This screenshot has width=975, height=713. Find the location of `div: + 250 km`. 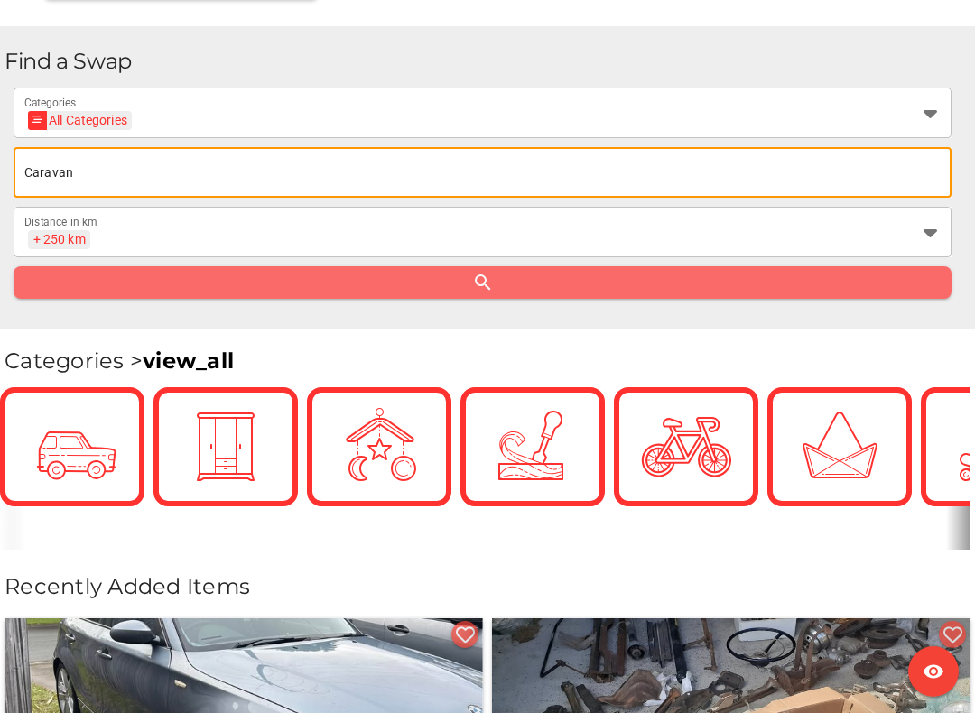

div: + 250 km is located at coordinates (60, 239).